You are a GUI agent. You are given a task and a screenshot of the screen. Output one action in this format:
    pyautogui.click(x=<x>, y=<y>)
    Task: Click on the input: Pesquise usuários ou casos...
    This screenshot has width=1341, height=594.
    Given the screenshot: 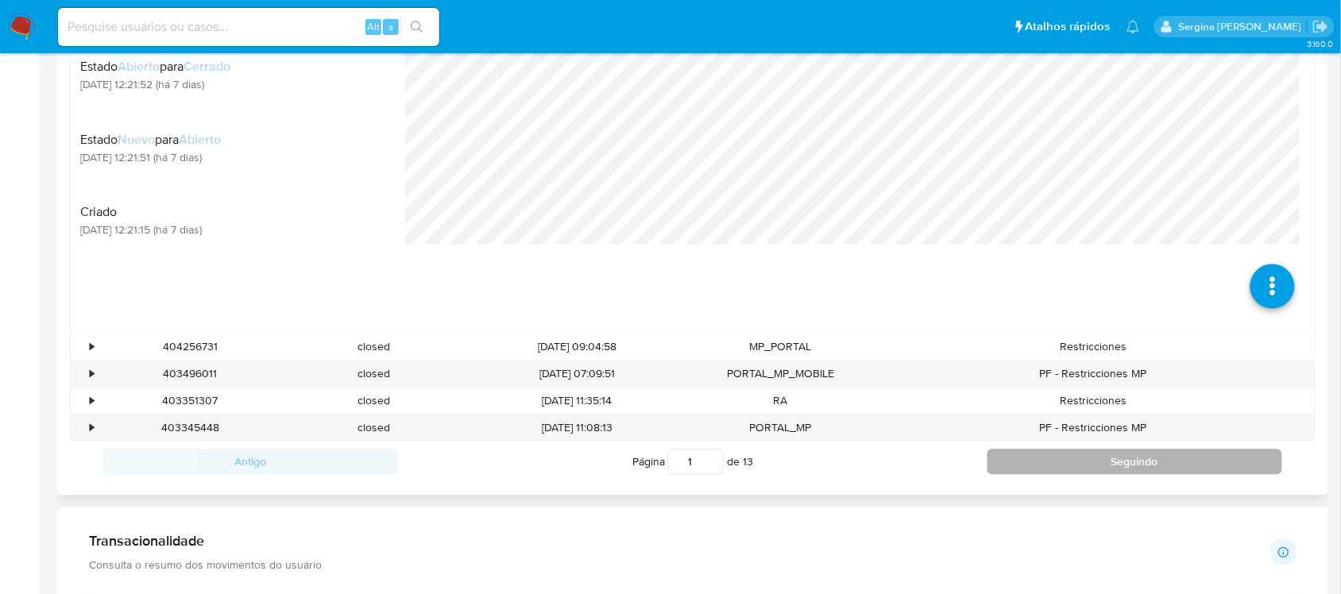 What is the action you would take?
    pyautogui.click(x=249, y=27)
    